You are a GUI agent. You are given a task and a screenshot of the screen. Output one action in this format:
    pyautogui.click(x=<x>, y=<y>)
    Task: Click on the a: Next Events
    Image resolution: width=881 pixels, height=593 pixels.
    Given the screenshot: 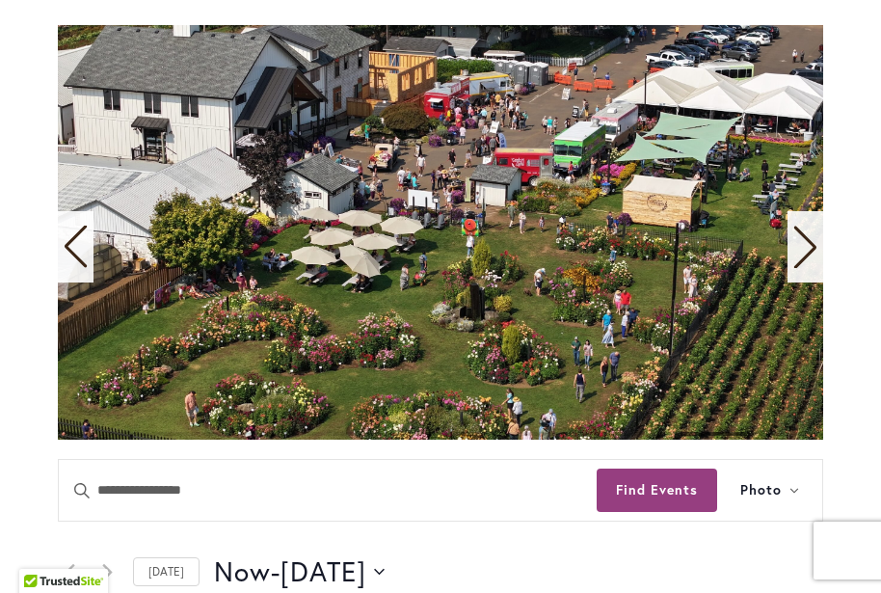 What is the action you would take?
    pyautogui.click(x=107, y=572)
    